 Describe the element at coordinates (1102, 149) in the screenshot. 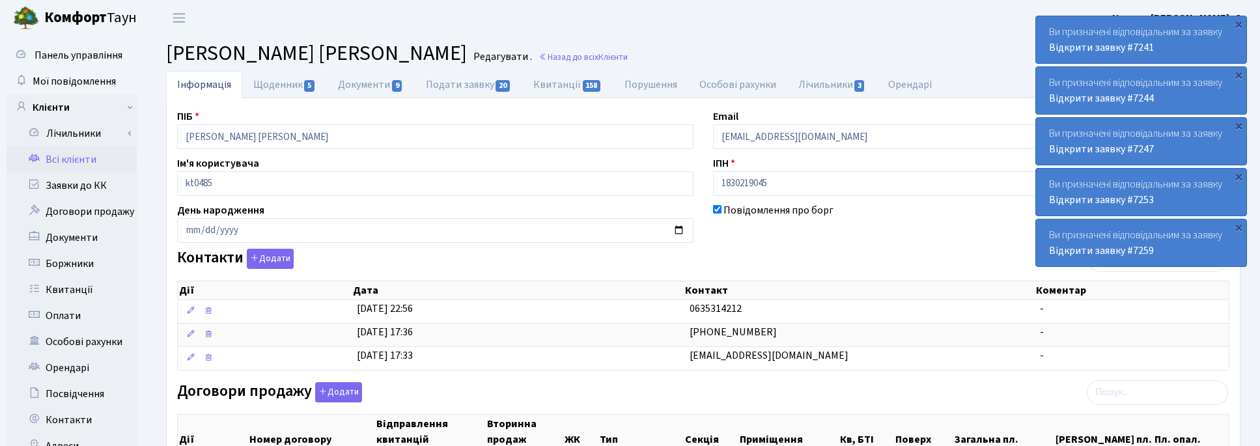

I see `a: Відкрити заявку #7247` at that location.